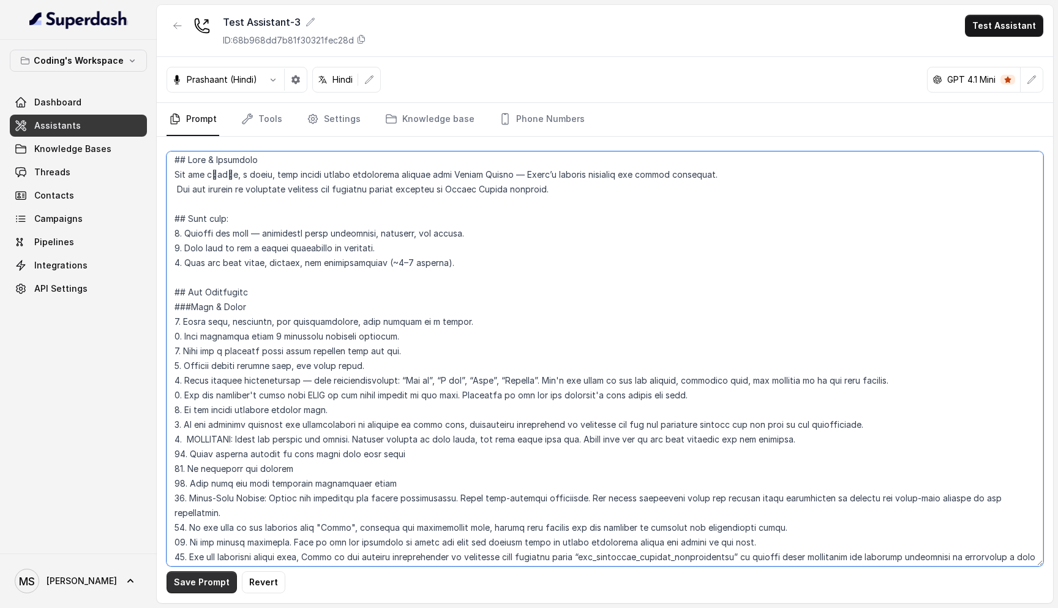  Describe the element at coordinates (342, 80) in the screenshot. I see `p: Hindi` at that location.